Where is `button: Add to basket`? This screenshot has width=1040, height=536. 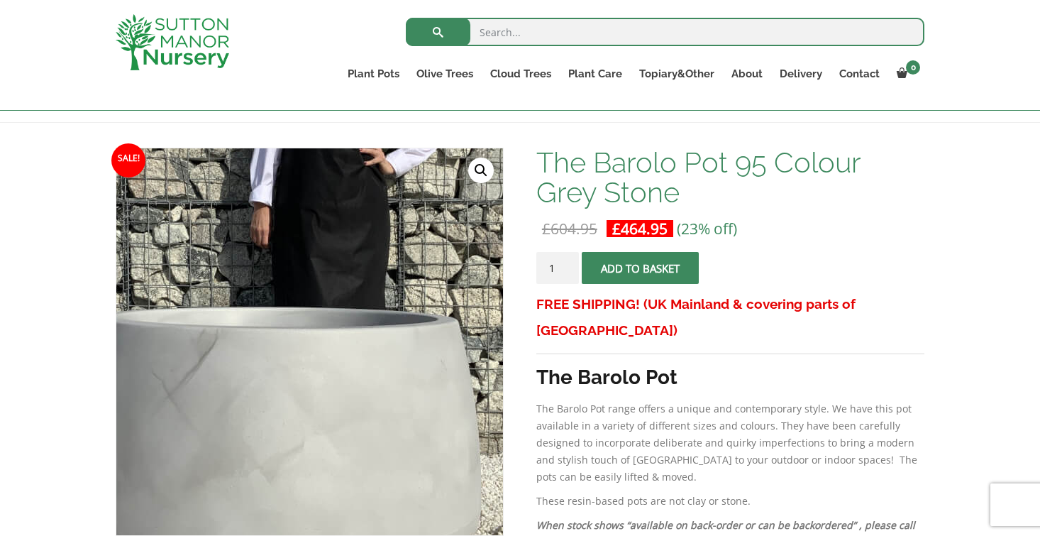 button: Add to basket is located at coordinates (640, 267).